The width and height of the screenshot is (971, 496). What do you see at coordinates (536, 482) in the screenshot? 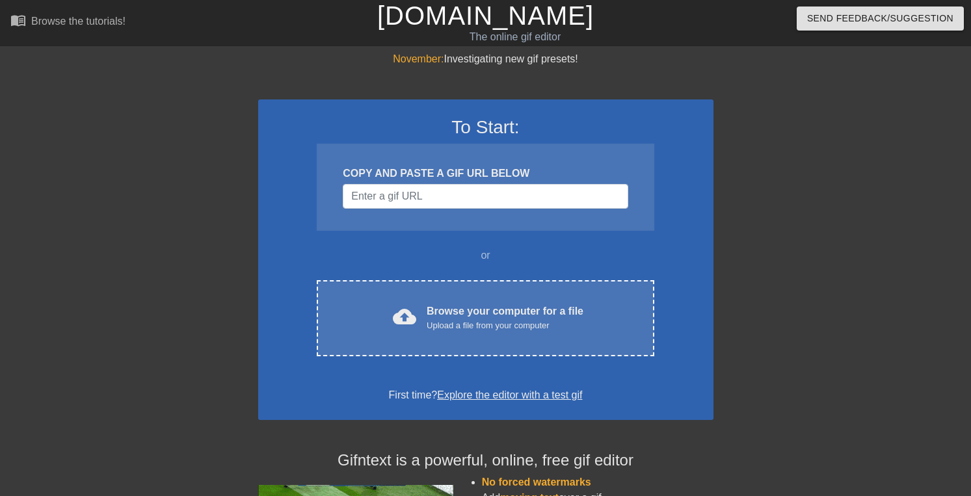
I see `span: No forced watermarks` at bounding box center [536, 482].